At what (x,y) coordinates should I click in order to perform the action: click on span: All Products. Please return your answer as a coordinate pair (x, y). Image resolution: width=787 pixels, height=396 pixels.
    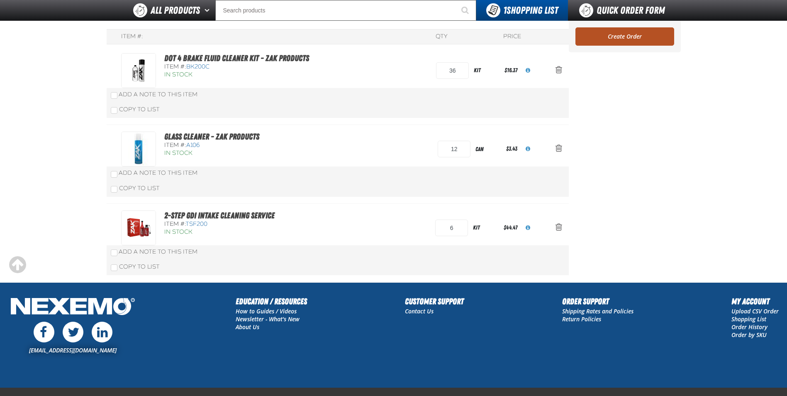
    Looking at the image, I should click on (175, 10).